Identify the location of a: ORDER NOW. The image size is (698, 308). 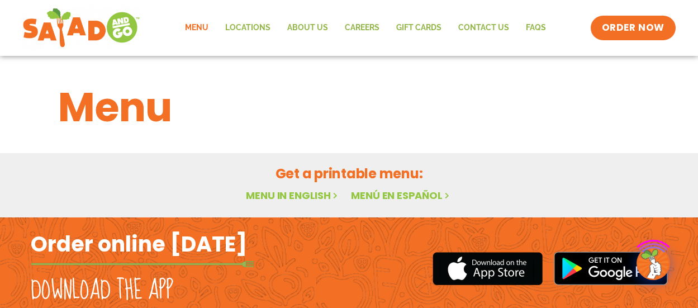
(633, 28).